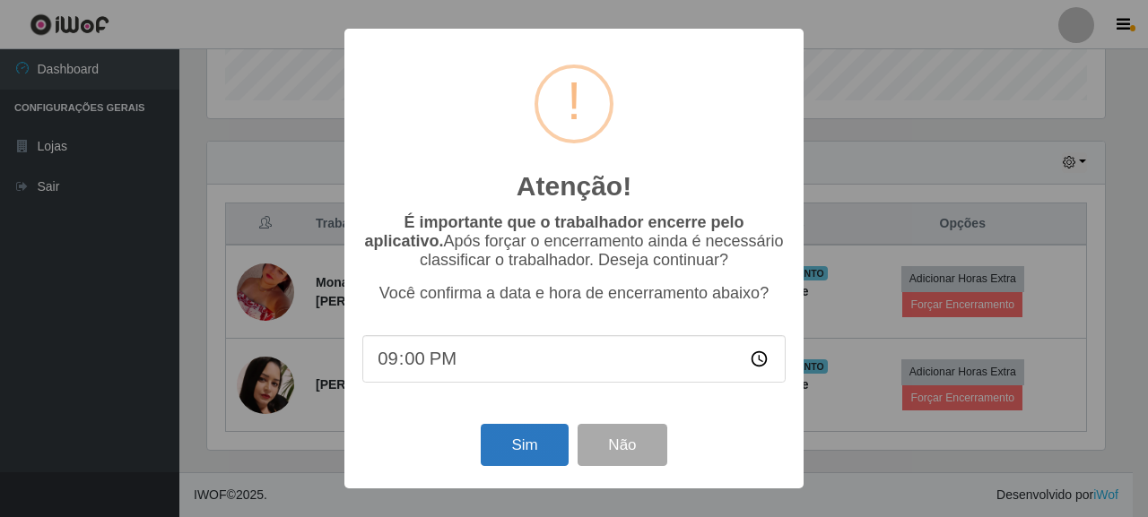  What do you see at coordinates (553, 231) in the screenshot?
I see `b: É importante que o trabalhador encerre pelo aplicativo.` at bounding box center [553, 231].